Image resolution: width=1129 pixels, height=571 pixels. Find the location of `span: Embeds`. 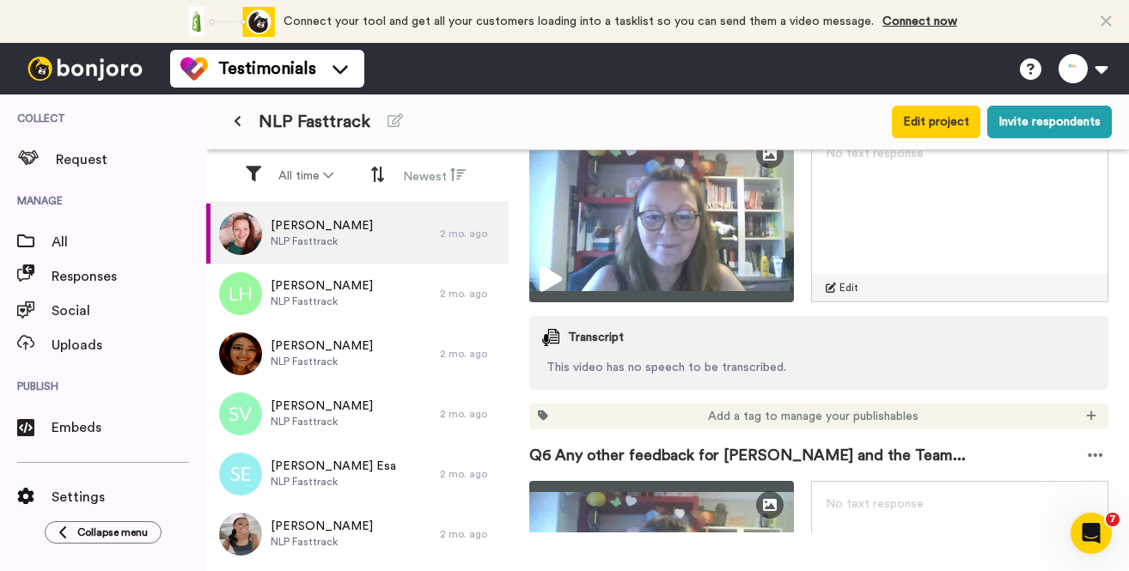

span: Embeds is located at coordinates (129, 428).